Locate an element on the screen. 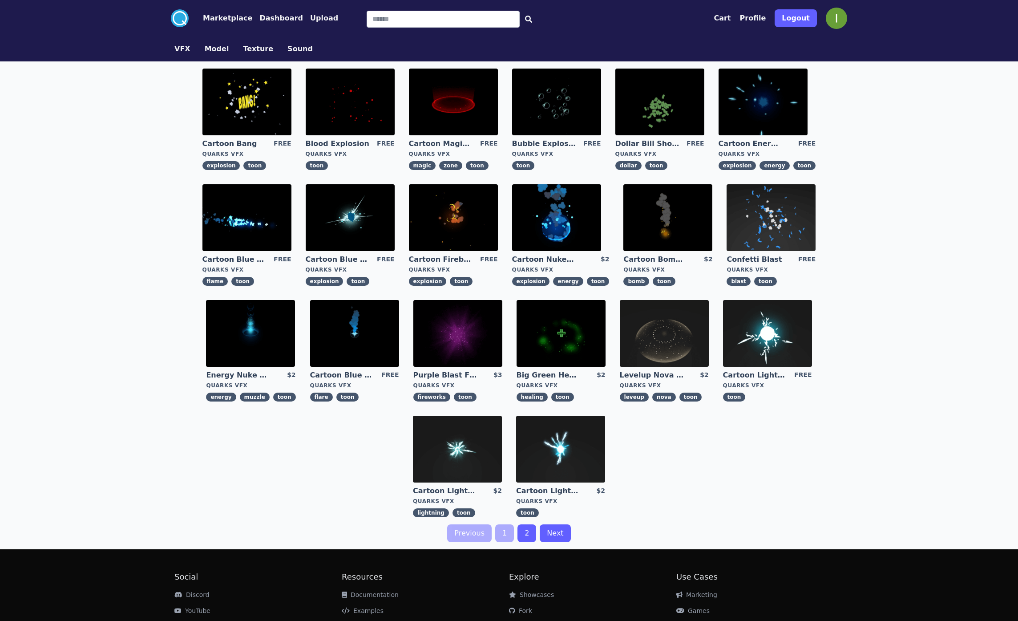 The image size is (1018, 621). span: magic is located at coordinates (422, 166).